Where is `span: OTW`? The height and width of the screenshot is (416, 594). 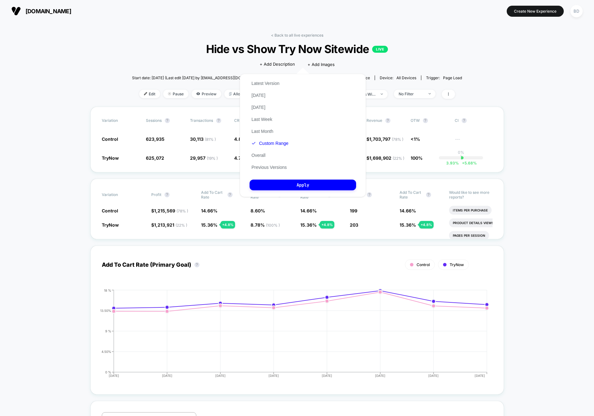 span: OTW is located at coordinates (428, 120).